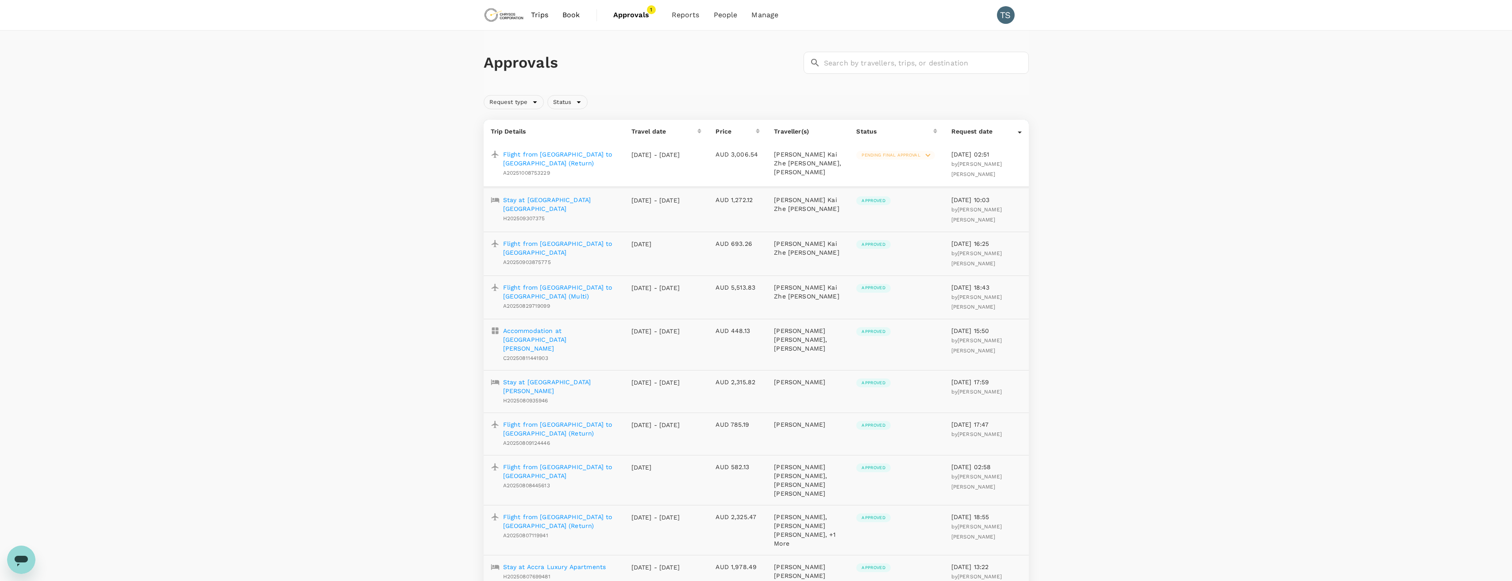 Image resolution: width=1512 pixels, height=581 pixels. I want to click on span: 1, so click(651, 10).